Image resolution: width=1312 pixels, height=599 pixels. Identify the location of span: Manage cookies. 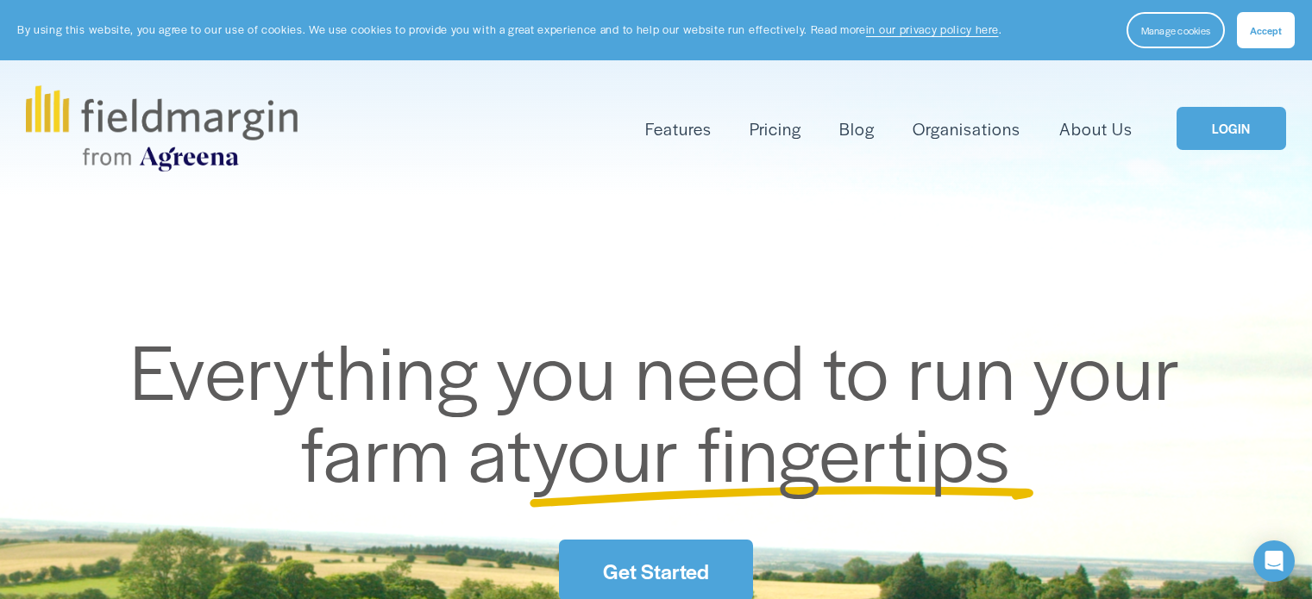
(1175, 30).